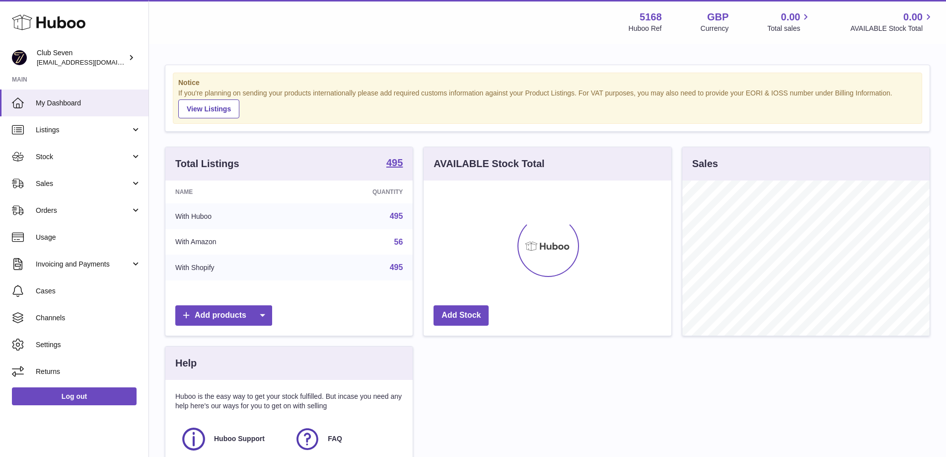 This screenshot has height=457, width=946. I want to click on p: Huboo is the easy way to get your stock fulfilled. But incase you need any help here's our ways f..., so click(289, 401).